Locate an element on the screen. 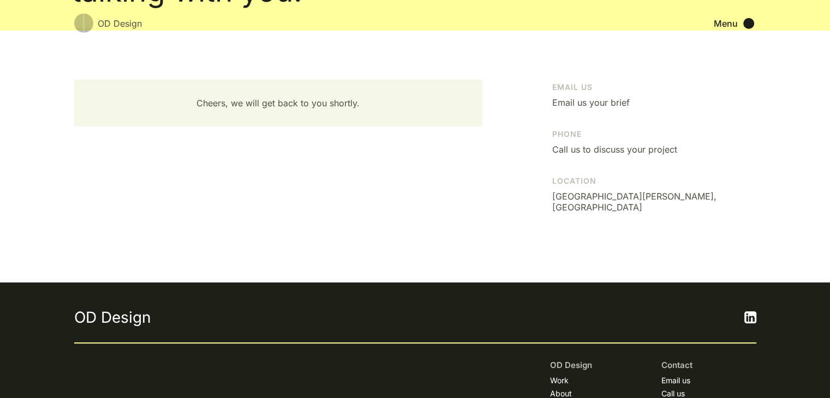 This screenshot has height=398, width=830. a: Email us your brief is located at coordinates (591, 103).